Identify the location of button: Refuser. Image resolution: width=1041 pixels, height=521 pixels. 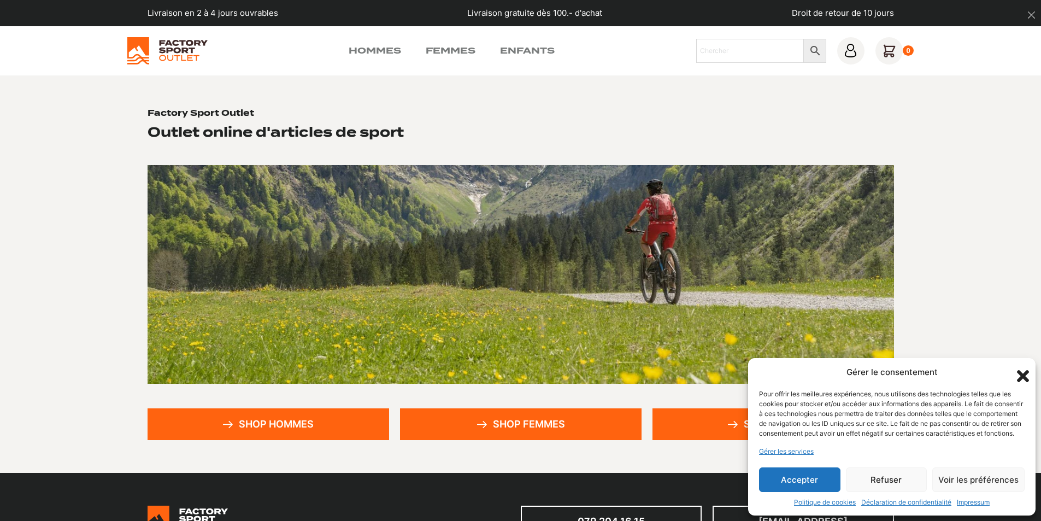
(886, 479).